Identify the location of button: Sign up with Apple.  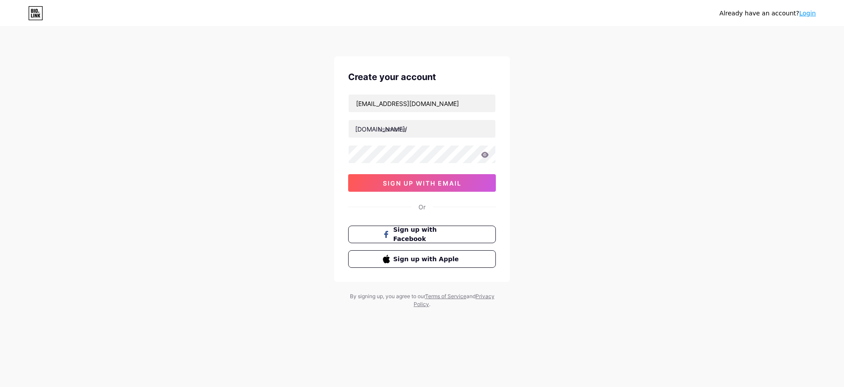
(422, 259).